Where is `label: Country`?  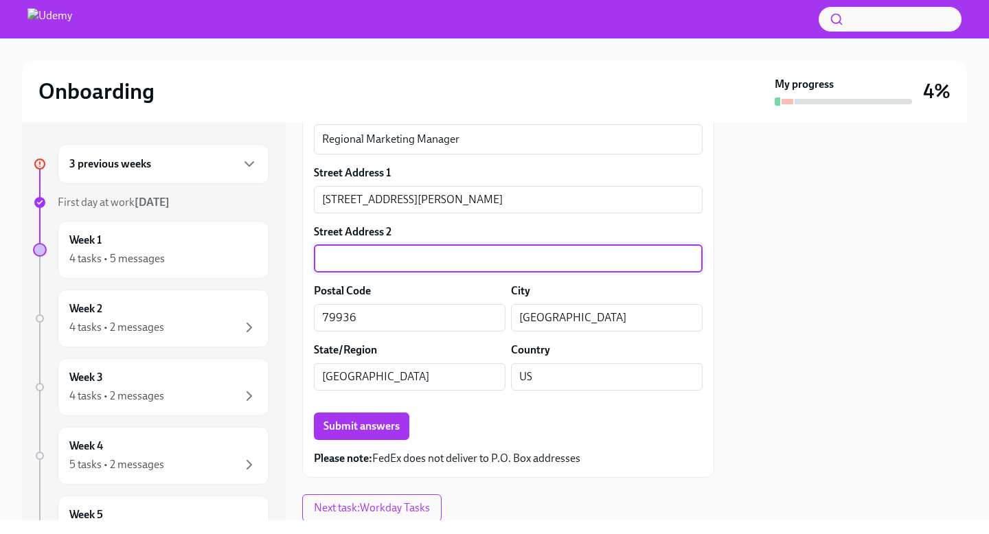 label: Country is located at coordinates (530, 350).